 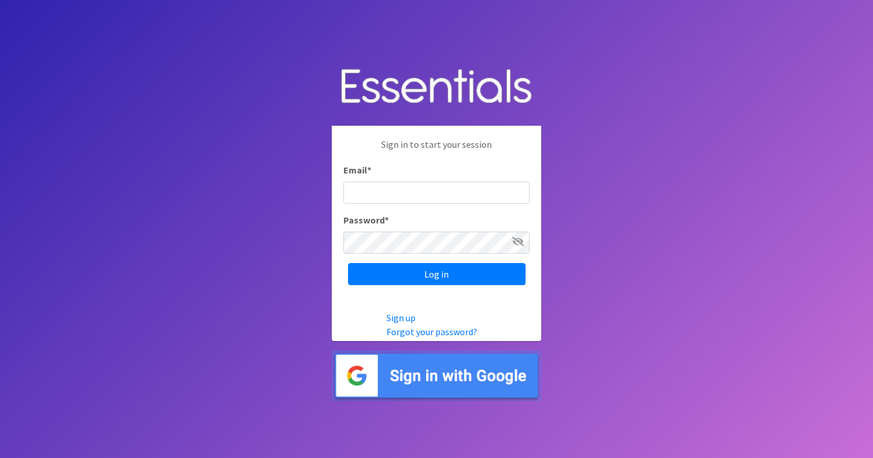 I want to click on img: Sign in with Google, so click(x=436, y=375).